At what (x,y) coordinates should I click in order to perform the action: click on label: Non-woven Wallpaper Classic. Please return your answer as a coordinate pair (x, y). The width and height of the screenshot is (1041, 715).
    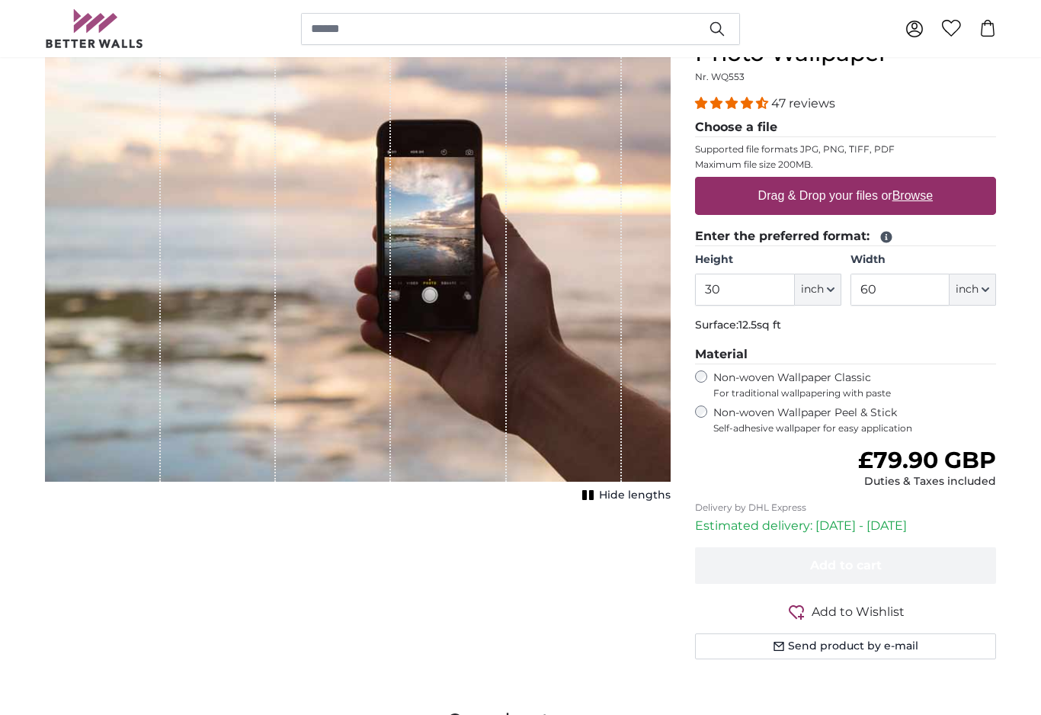
    Looking at the image, I should click on (855, 385).